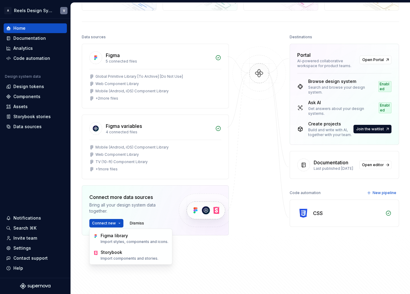  I want to click on span: Open editor, so click(373, 165).